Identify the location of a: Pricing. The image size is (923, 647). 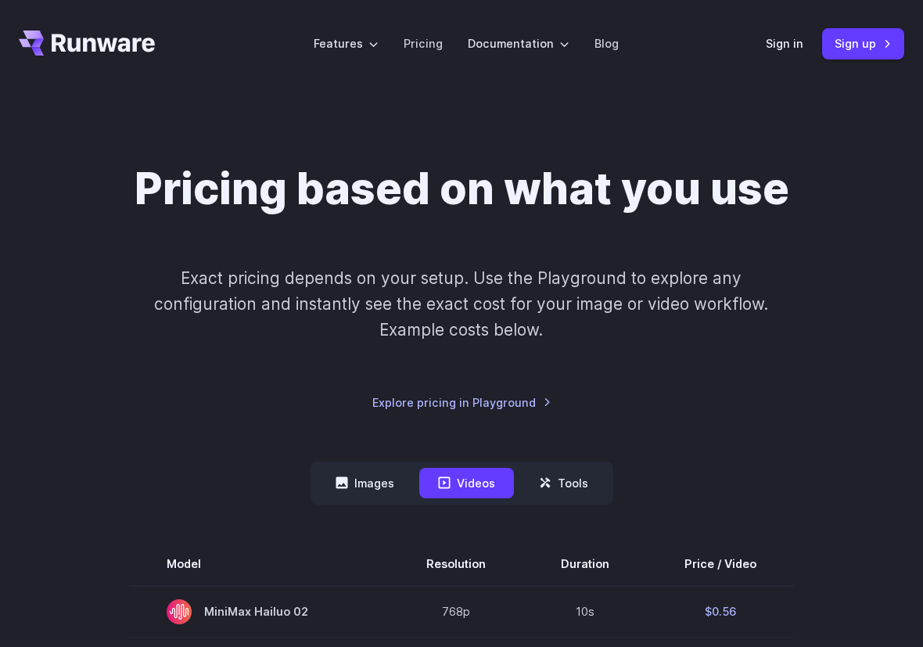
(423, 43).